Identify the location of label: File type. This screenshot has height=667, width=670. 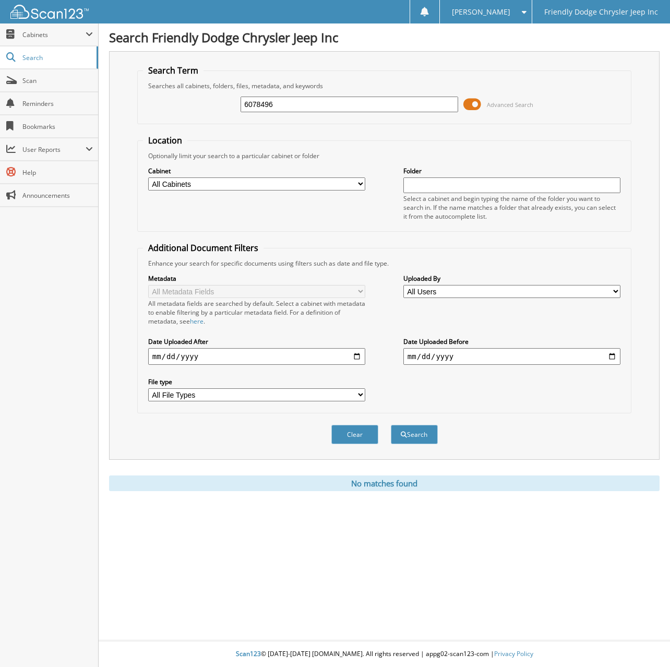
(257, 381).